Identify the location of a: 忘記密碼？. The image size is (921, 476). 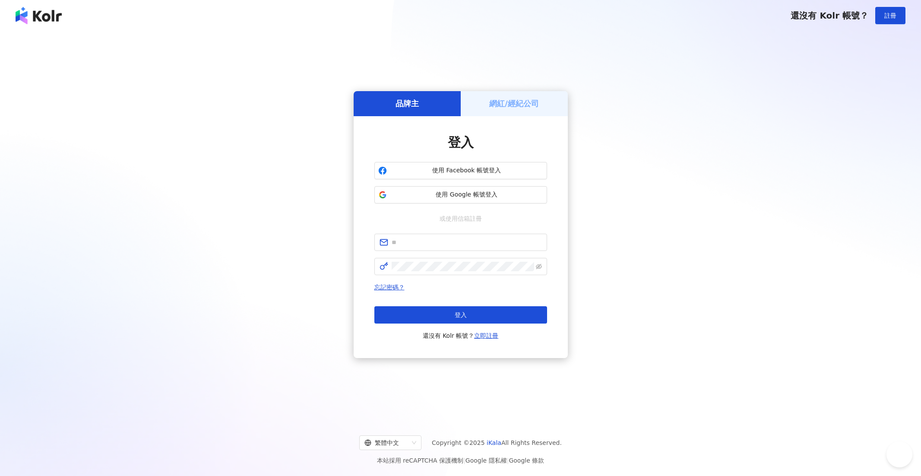
(389, 287).